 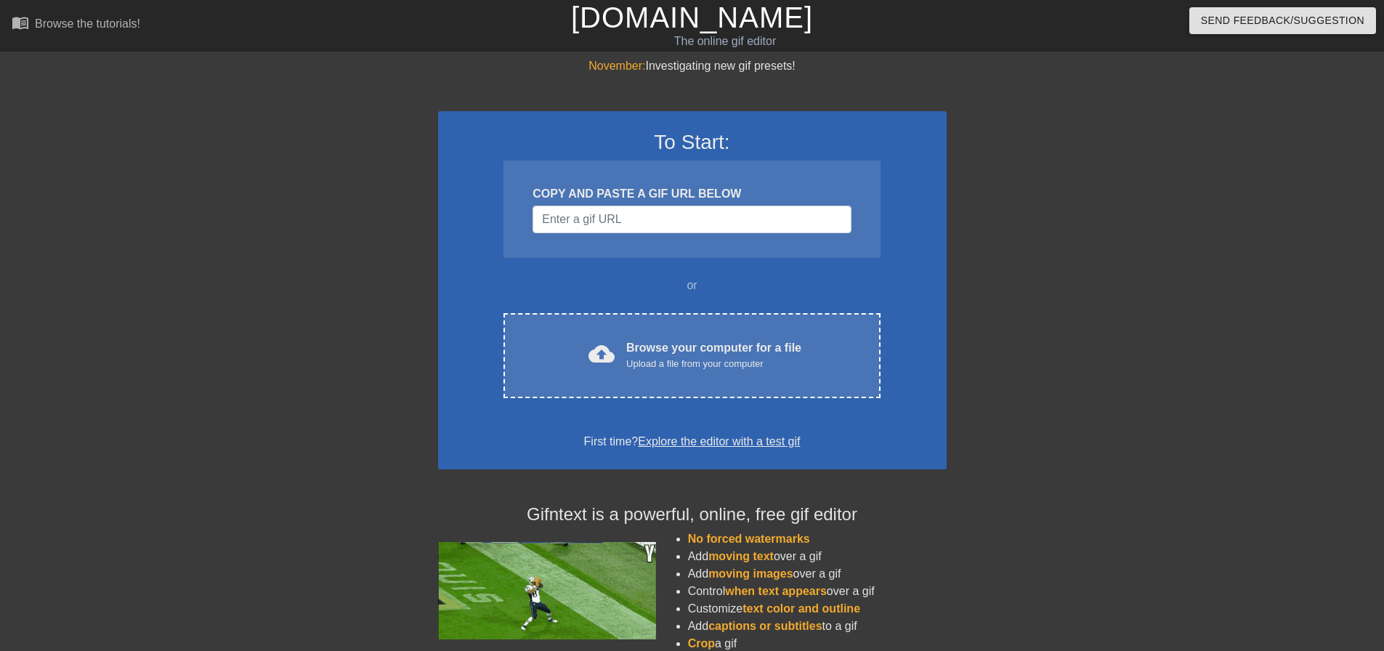 What do you see at coordinates (693, 66) in the screenshot?
I see `div: Investigating new gif presets!` at bounding box center [693, 66].